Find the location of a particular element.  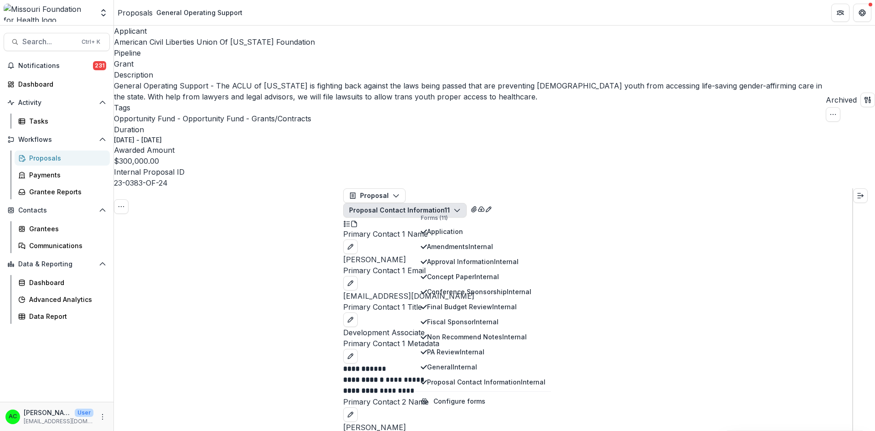

p: Primary Contact 2 Name is located at coordinates (598, 402).